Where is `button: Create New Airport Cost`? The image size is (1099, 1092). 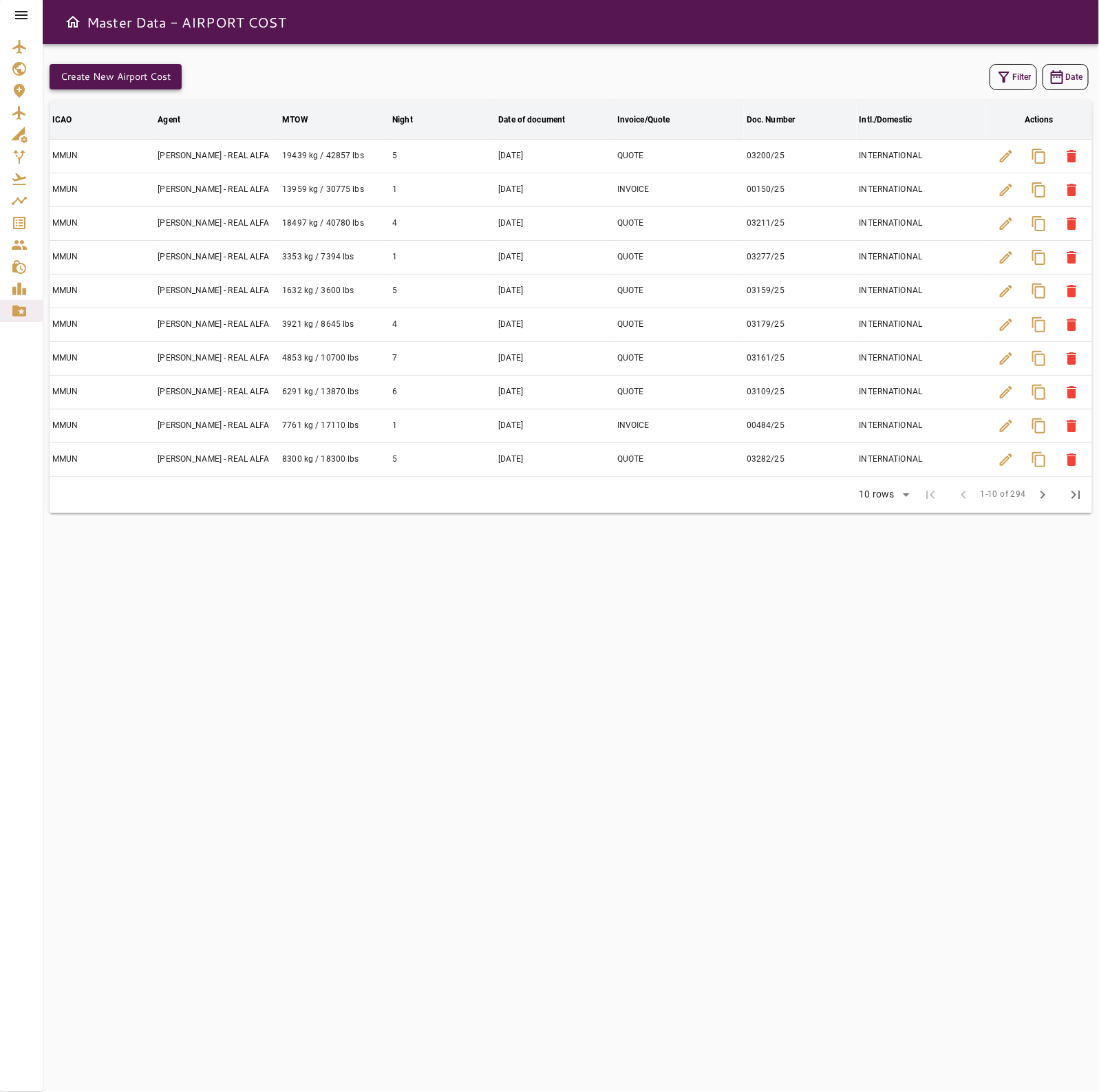 button: Create New Airport Cost is located at coordinates (116, 77).